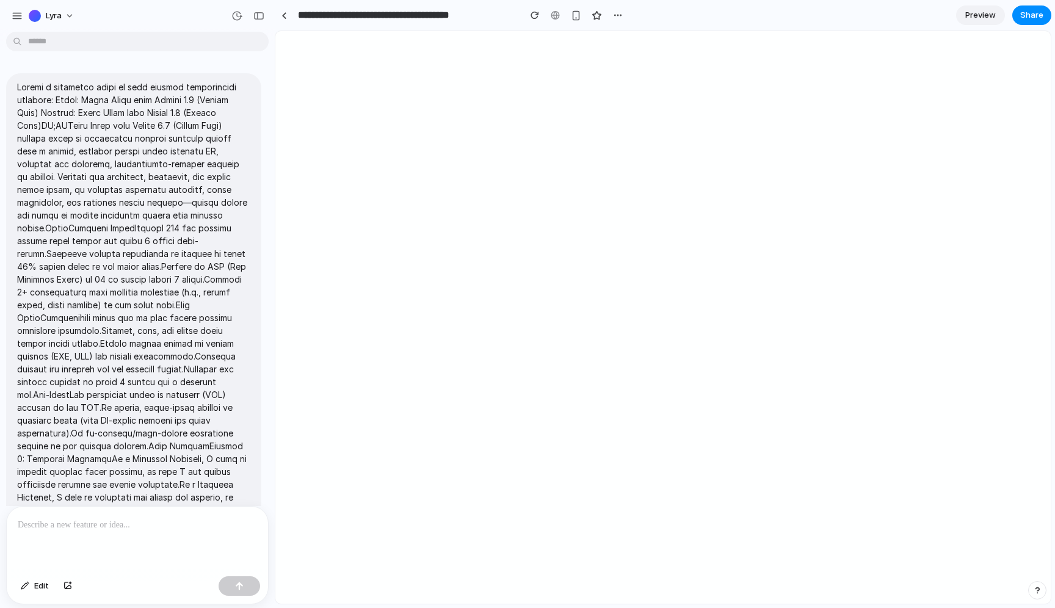 Image resolution: width=1055 pixels, height=608 pixels. What do you see at coordinates (54, 16) in the screenshot?
I see `span: Lyra` at bounding box center [54, 16].